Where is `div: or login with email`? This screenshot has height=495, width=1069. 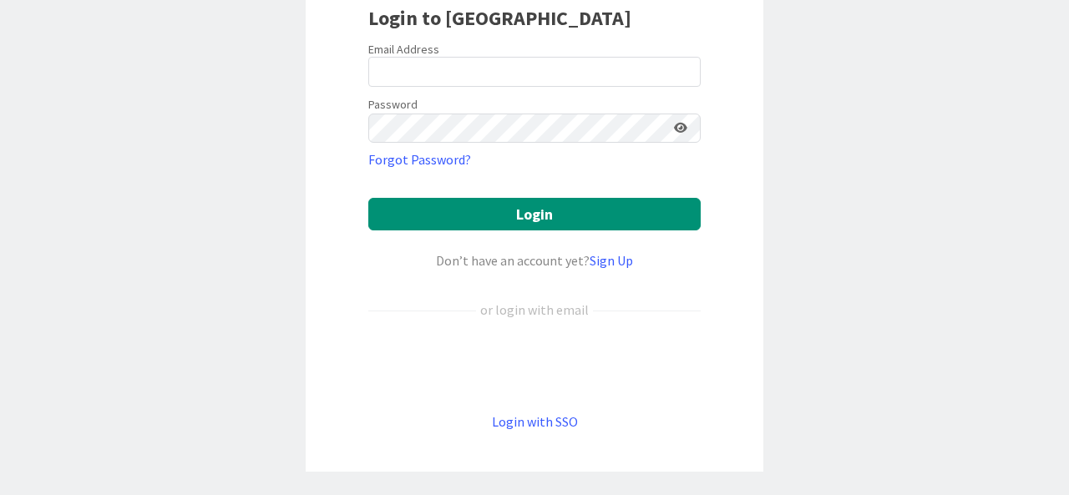
div: or login with email is located at coordinates (534, 310).